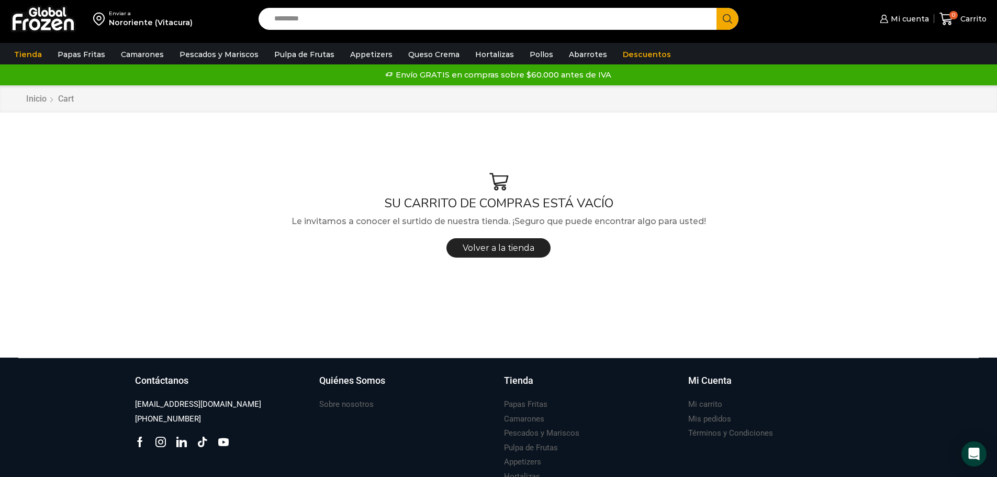  What do you see at coordinates (346, 404) in the screenshot?
I see `h3: Sobre nosotros` at bounding box center [346, 404].